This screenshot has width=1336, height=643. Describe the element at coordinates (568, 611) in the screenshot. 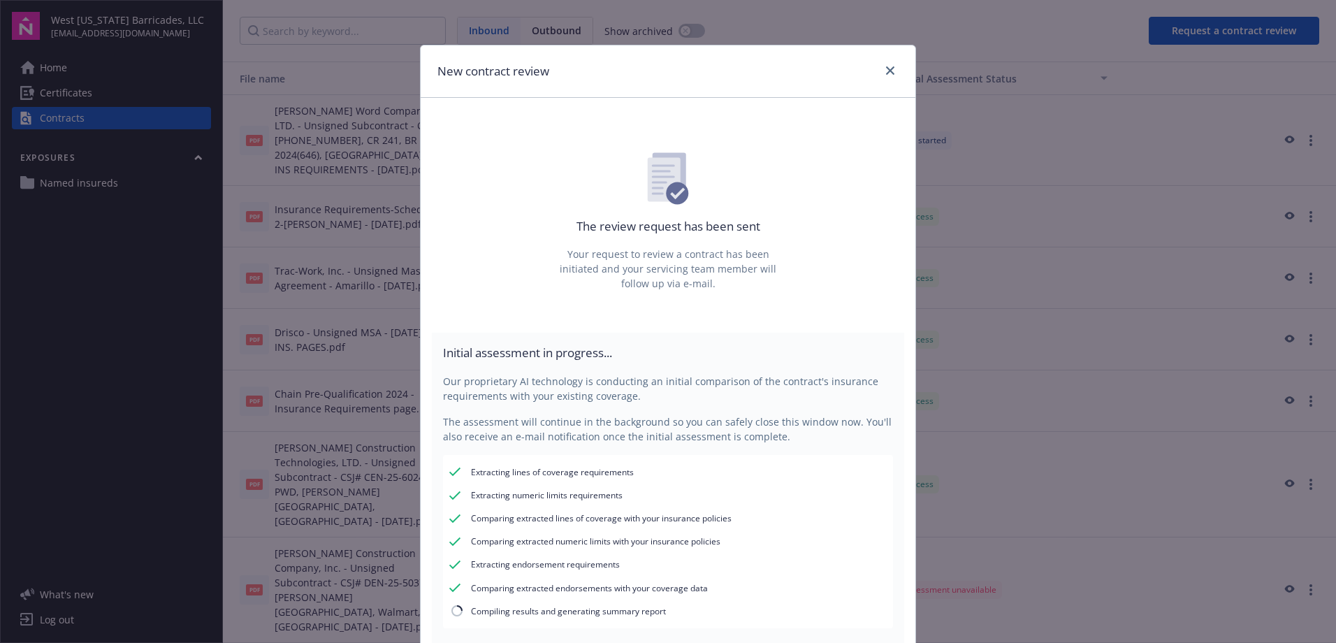

I see `span: Compiling results and generating summary report` at that location.